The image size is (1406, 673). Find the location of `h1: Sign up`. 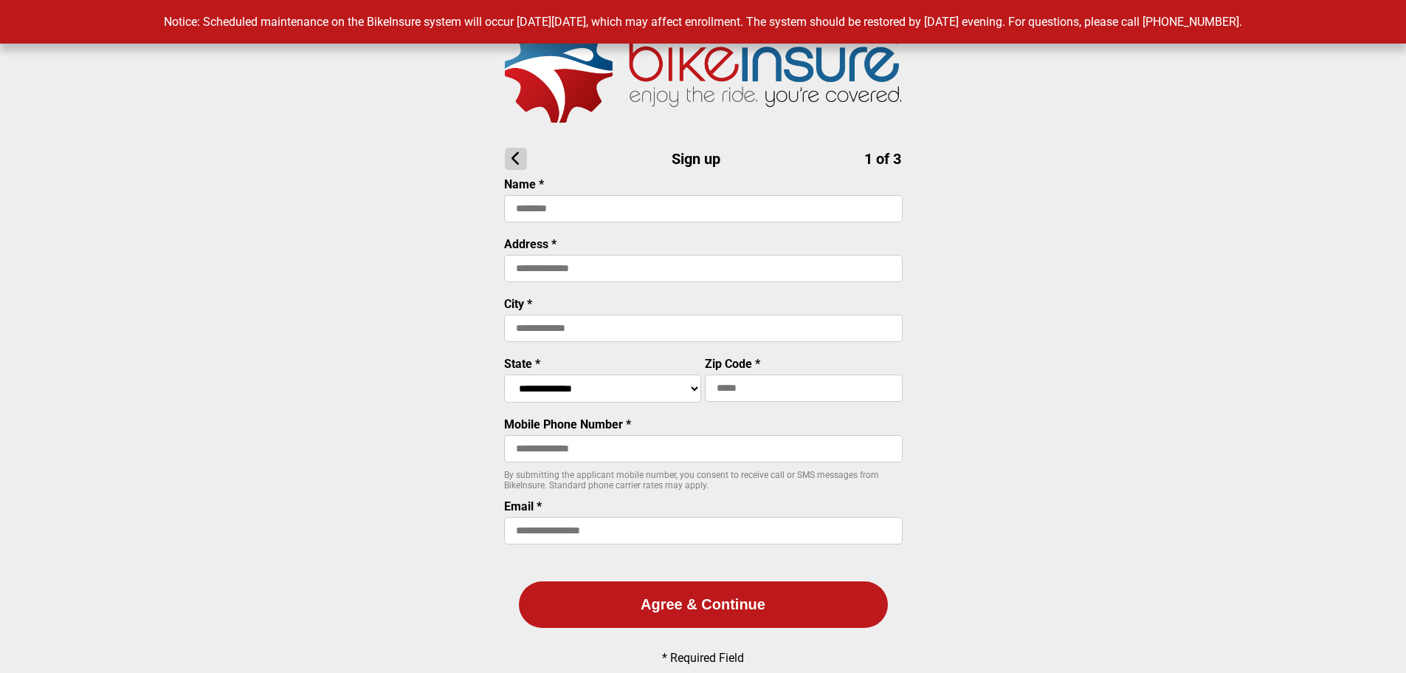

h1: Sign up is located at coordinates (703, 159).